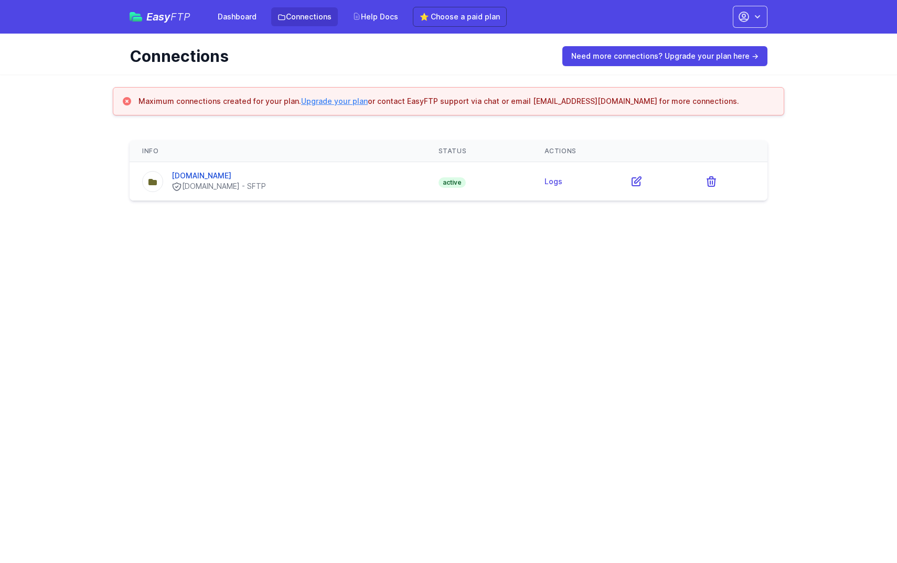 The height and width of the screenshot is (563, 897). What do you see at coordinates (180, 17) in the screenshot?
I see `span: FTP` at bounding box center [180, 17].